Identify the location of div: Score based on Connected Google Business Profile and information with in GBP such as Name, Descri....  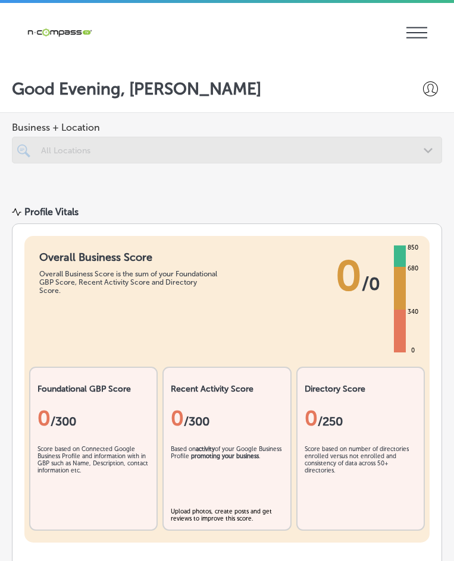
(93, 476).